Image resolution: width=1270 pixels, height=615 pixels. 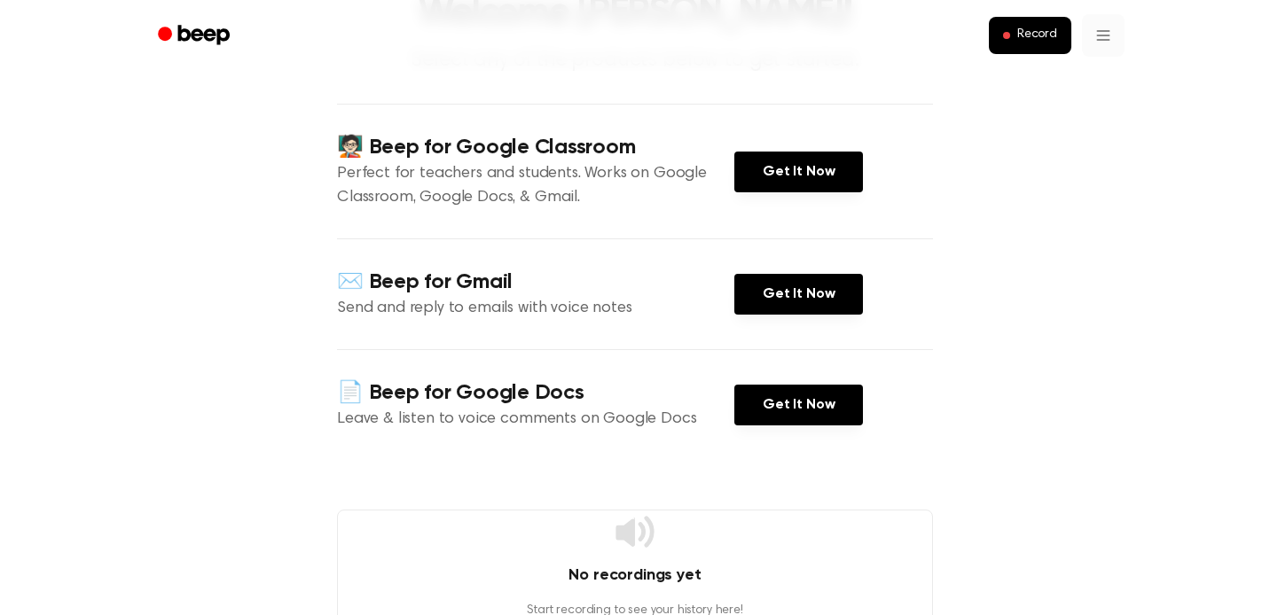 What do you see at coordinates (536, 147) in the screenshot?
I see `h4: 🧑🏻‍🏫 Beep for Google Classroom` at bounding box center [536, 147].